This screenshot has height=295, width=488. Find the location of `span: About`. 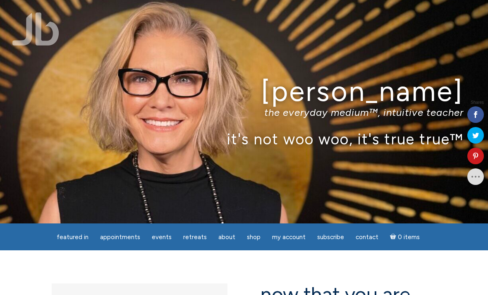

span: About is located at coordinates (227, 237).